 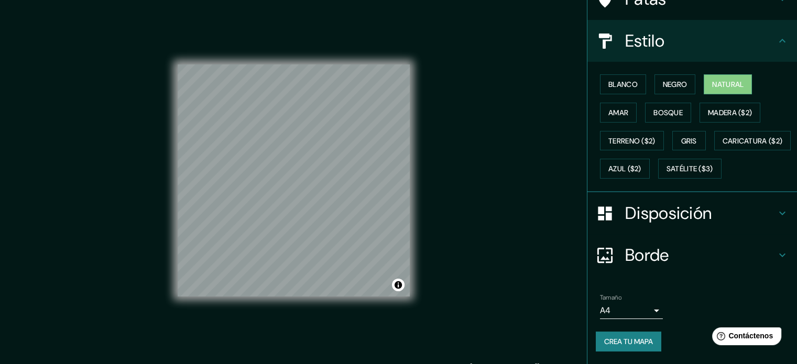 I want to click on font: Natural, so click(x=728, y=84).